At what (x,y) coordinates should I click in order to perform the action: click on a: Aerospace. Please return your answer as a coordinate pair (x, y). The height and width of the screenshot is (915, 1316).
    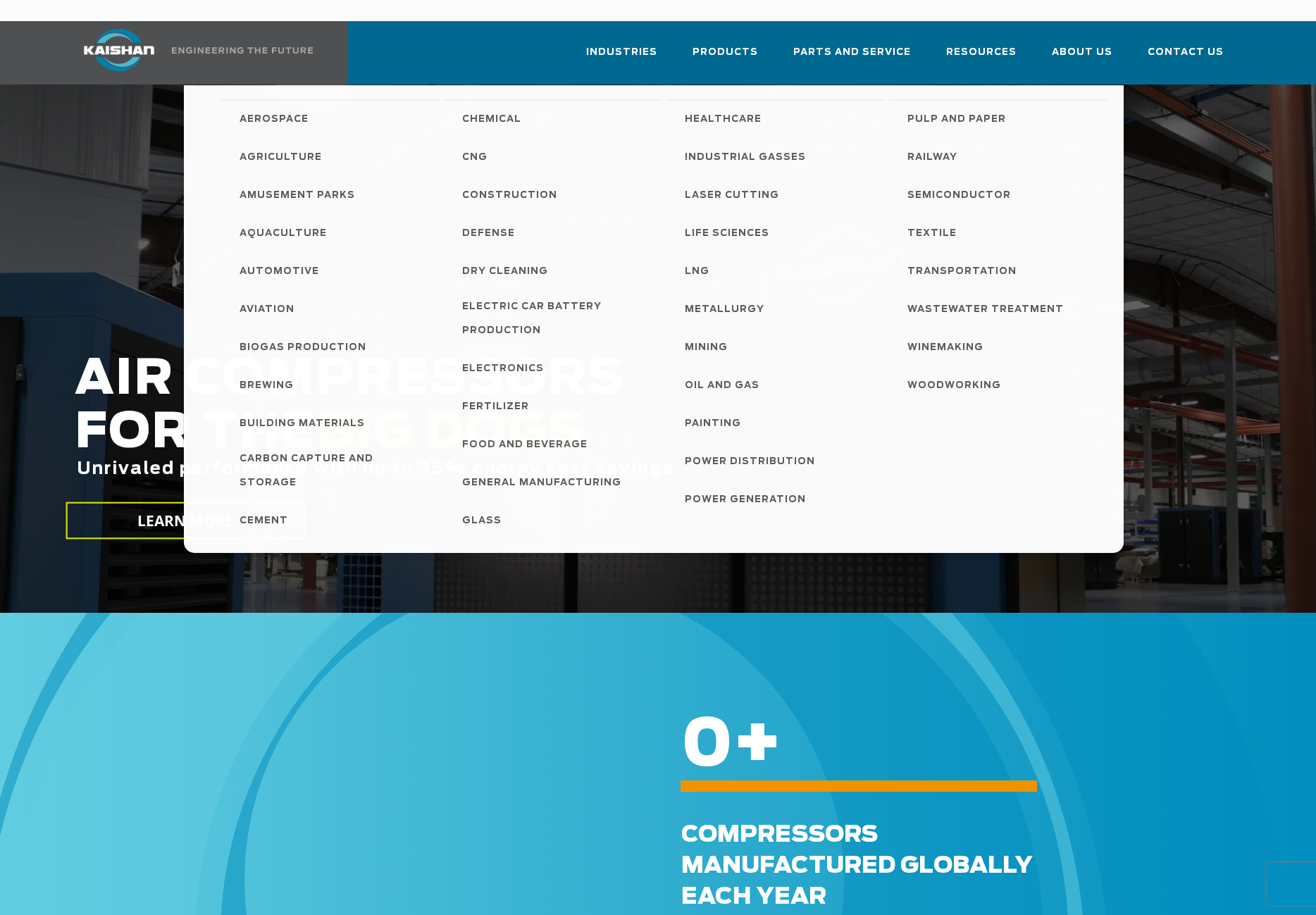
    Looking at the image, I should click on (332, 118).